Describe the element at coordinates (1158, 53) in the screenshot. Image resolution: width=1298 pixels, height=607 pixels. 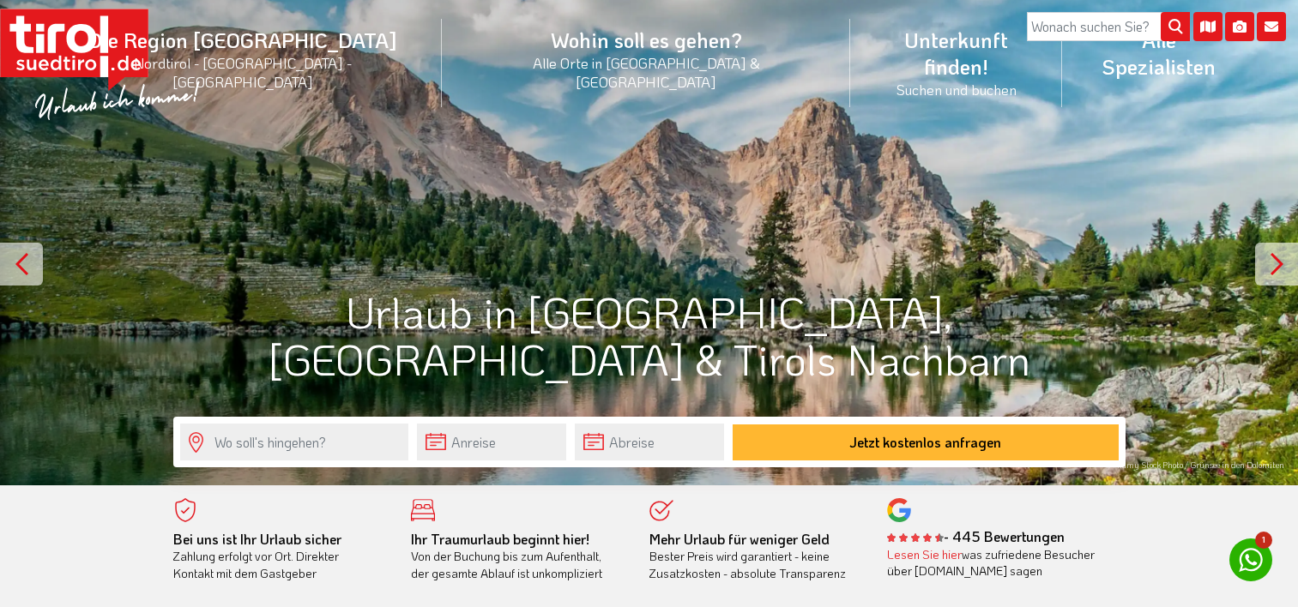
I see `a: Alle Spezialisten` at that location.